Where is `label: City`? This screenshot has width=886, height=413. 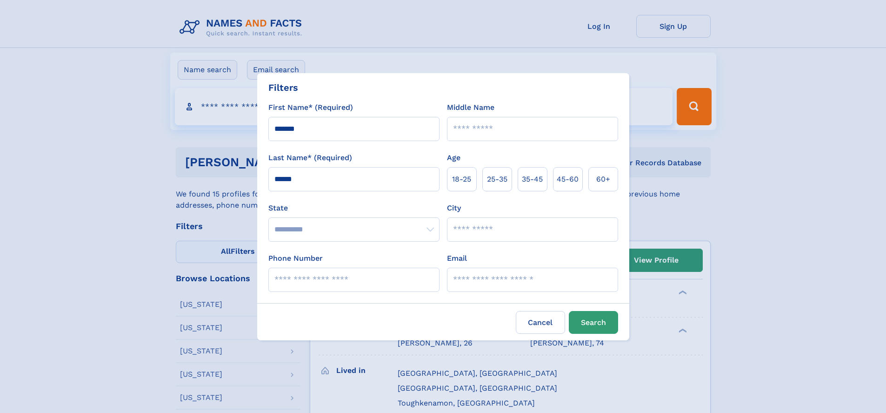 label: City is located at coordinates (454, 208).